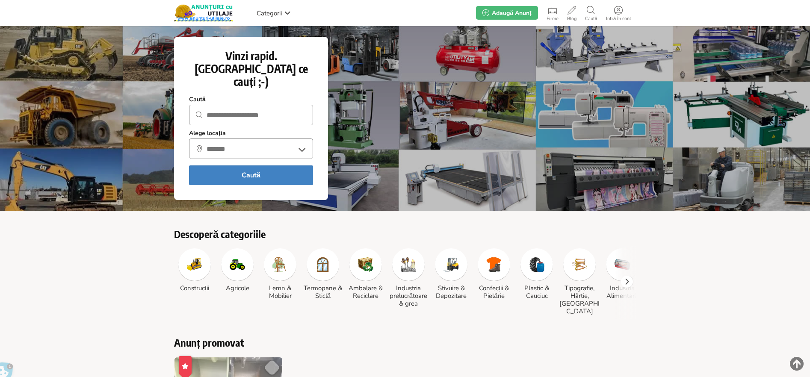 The height and width of the screenshot is (377, 810). I want to click on h3: Termopane & Sticlă, so click(323, 292).